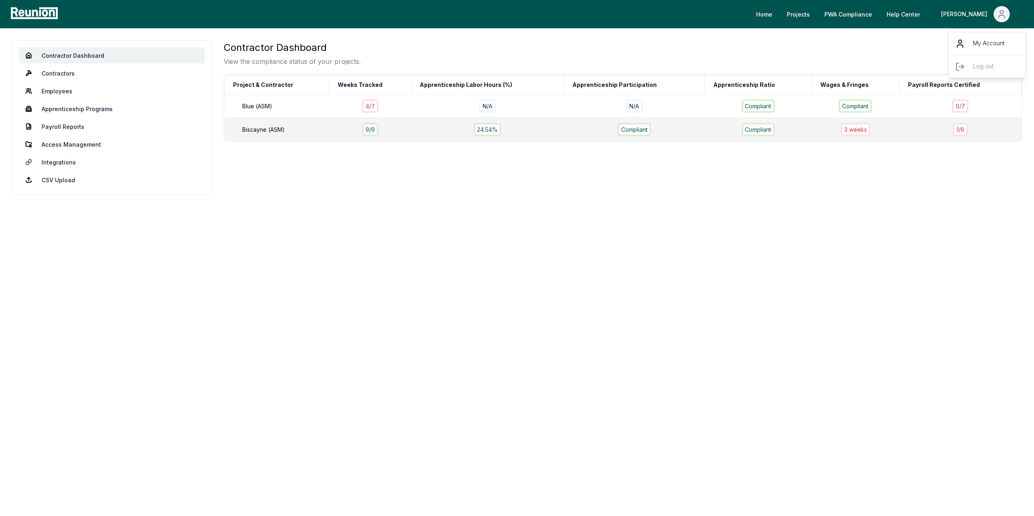 The width and height of the screenshot is (1034, 516). Describe the element at coordinates (944, 85) in the screenshot. I see `button: Payroll Reports Certified` at that location.